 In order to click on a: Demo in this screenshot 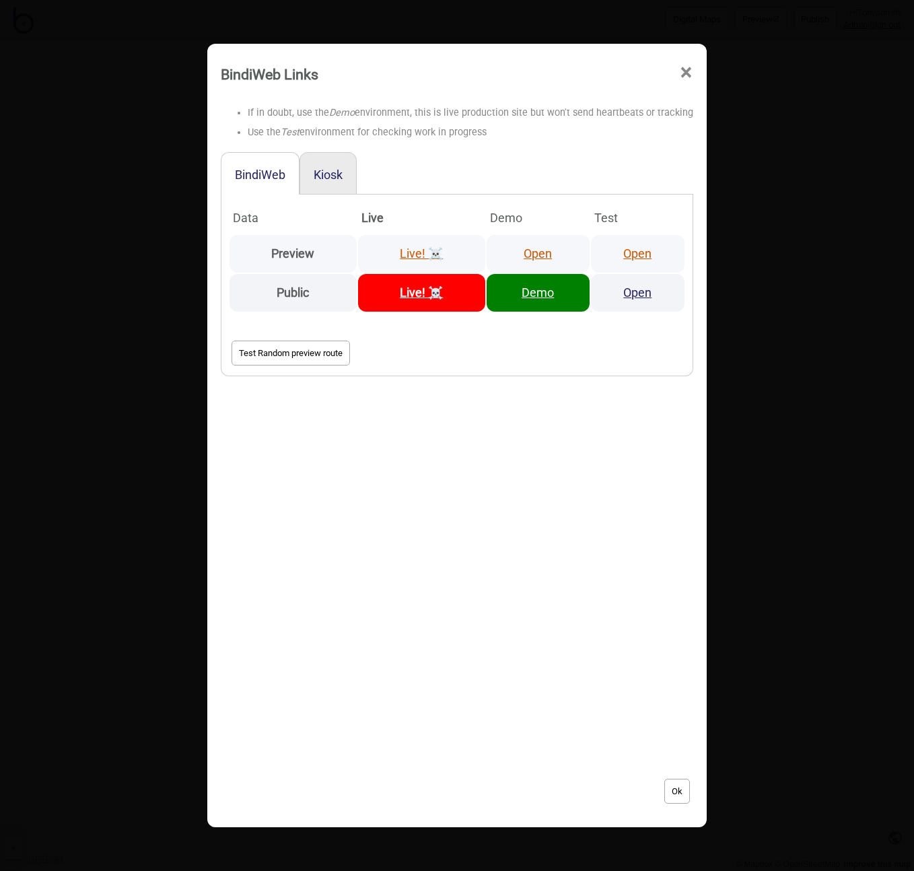, I will do `click(538, 292)`.